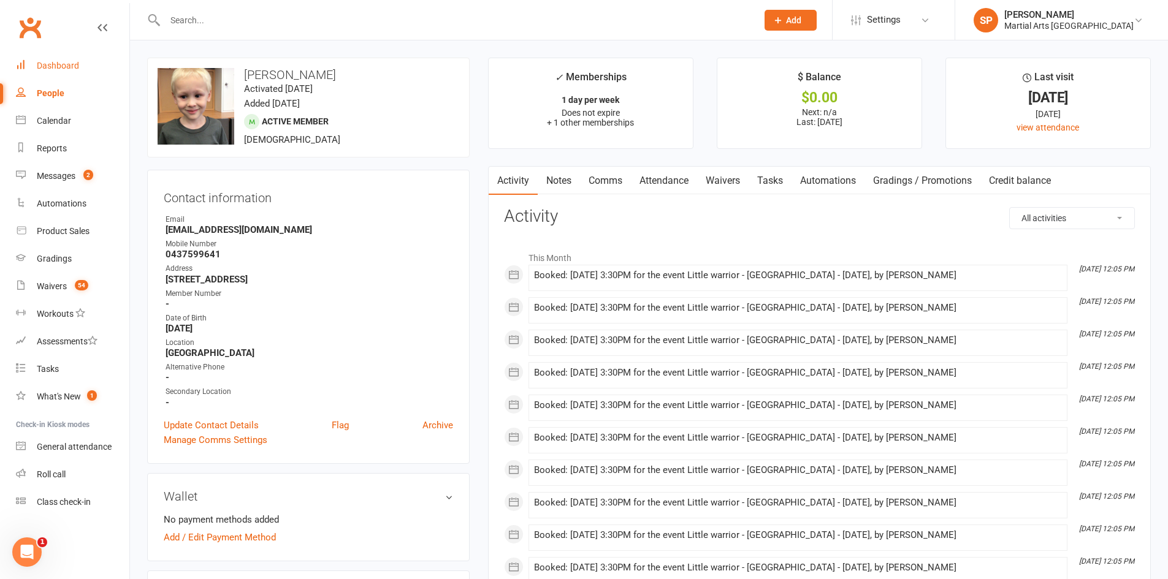 This screenshot has width=1168, height=579. What do you see at coordinates (1048, 128) in the screenshot?
I see `a: view attendance` at bounding box center [1048, 128].